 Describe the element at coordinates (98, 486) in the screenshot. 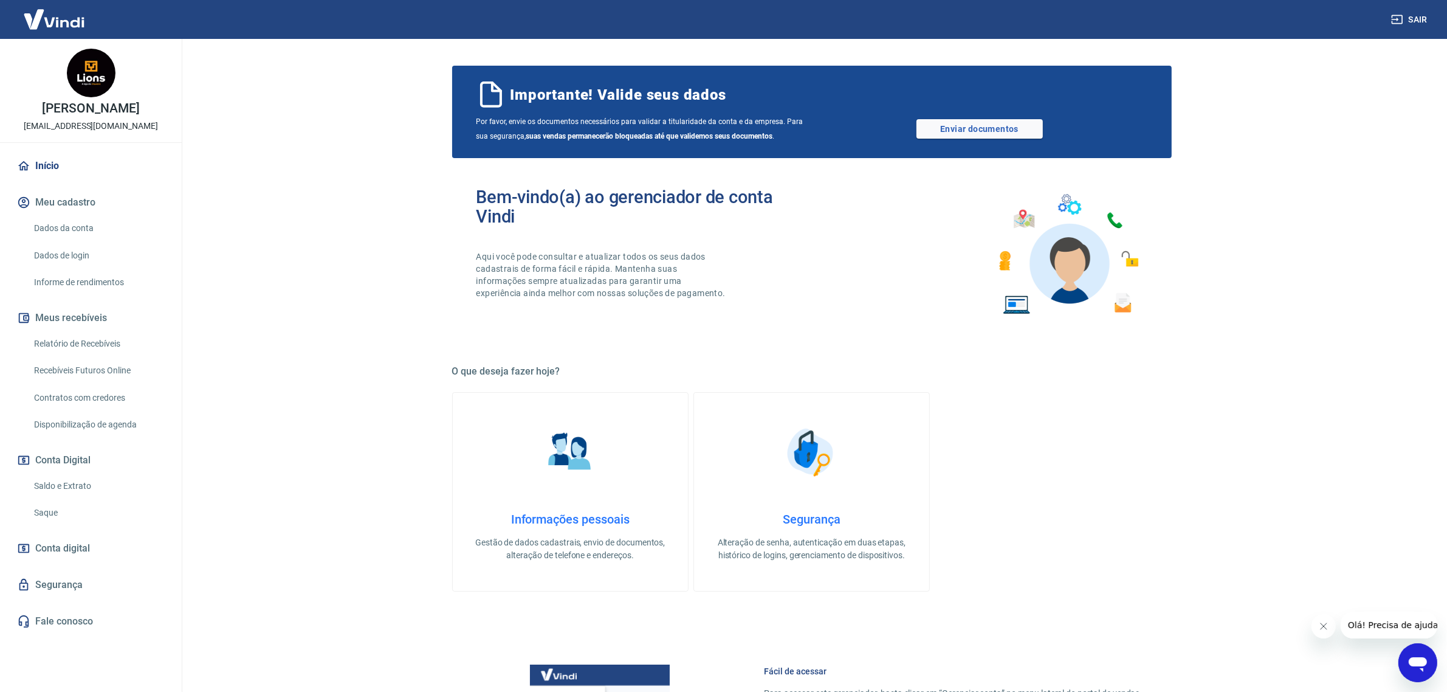

I see `a: Saldo e Extrato` at that location.